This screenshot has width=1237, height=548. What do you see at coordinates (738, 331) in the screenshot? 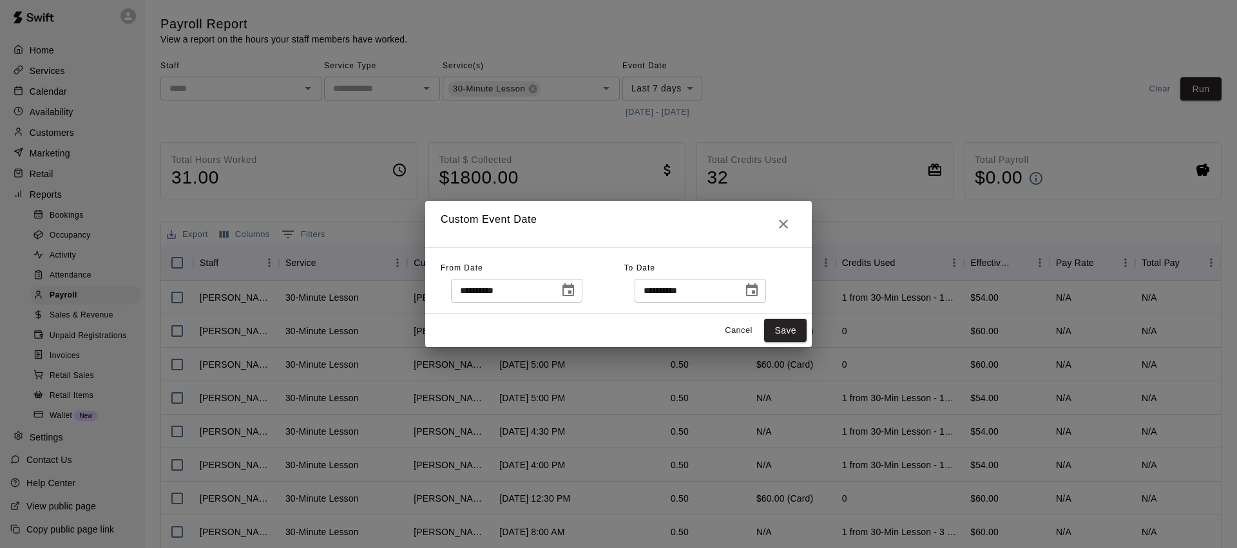
I see `button: Cancel` at bounding box center [738, 331].